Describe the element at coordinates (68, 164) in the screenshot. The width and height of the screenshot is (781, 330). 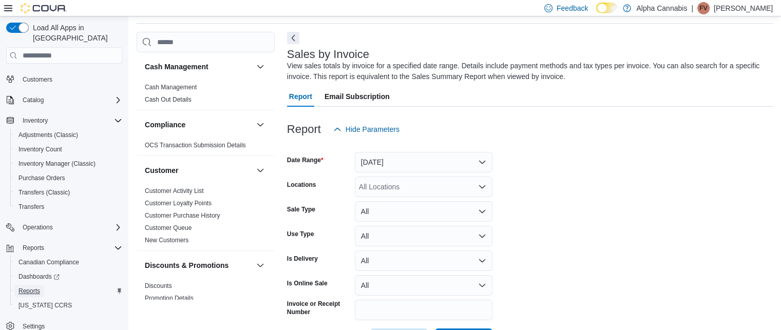
I see `button: Inventory Manager (Classic)` at that location.